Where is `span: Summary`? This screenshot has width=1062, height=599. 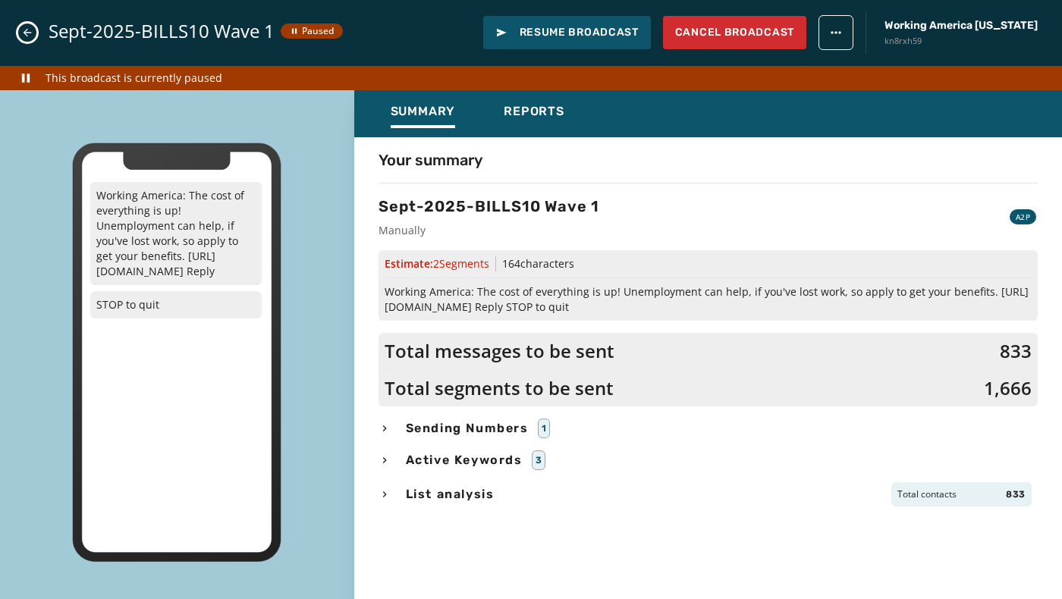 span: Summary is located at coordinates (423, 112).